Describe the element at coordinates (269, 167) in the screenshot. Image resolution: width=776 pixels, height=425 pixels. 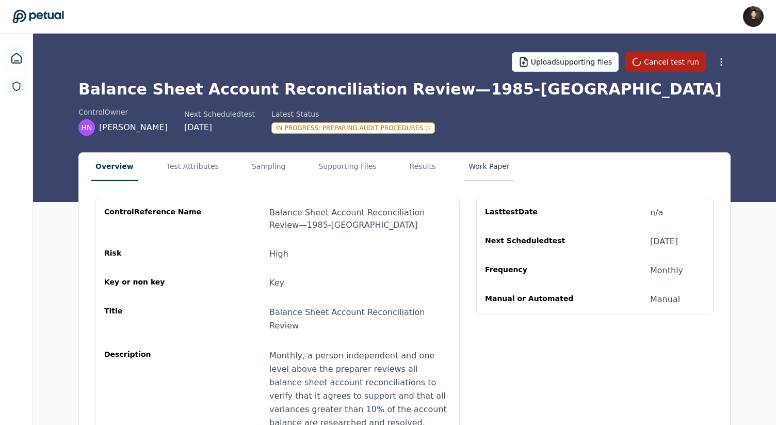
I see `button: Sampling` at that location.